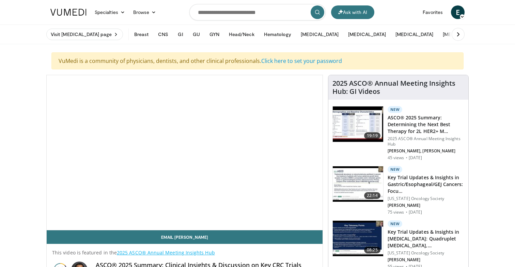 Image resolution: width=515 pixels, height=267 pixels. Describe the element at coordinates (196, 34) in the screenshot. I see `button: GU` at that location.